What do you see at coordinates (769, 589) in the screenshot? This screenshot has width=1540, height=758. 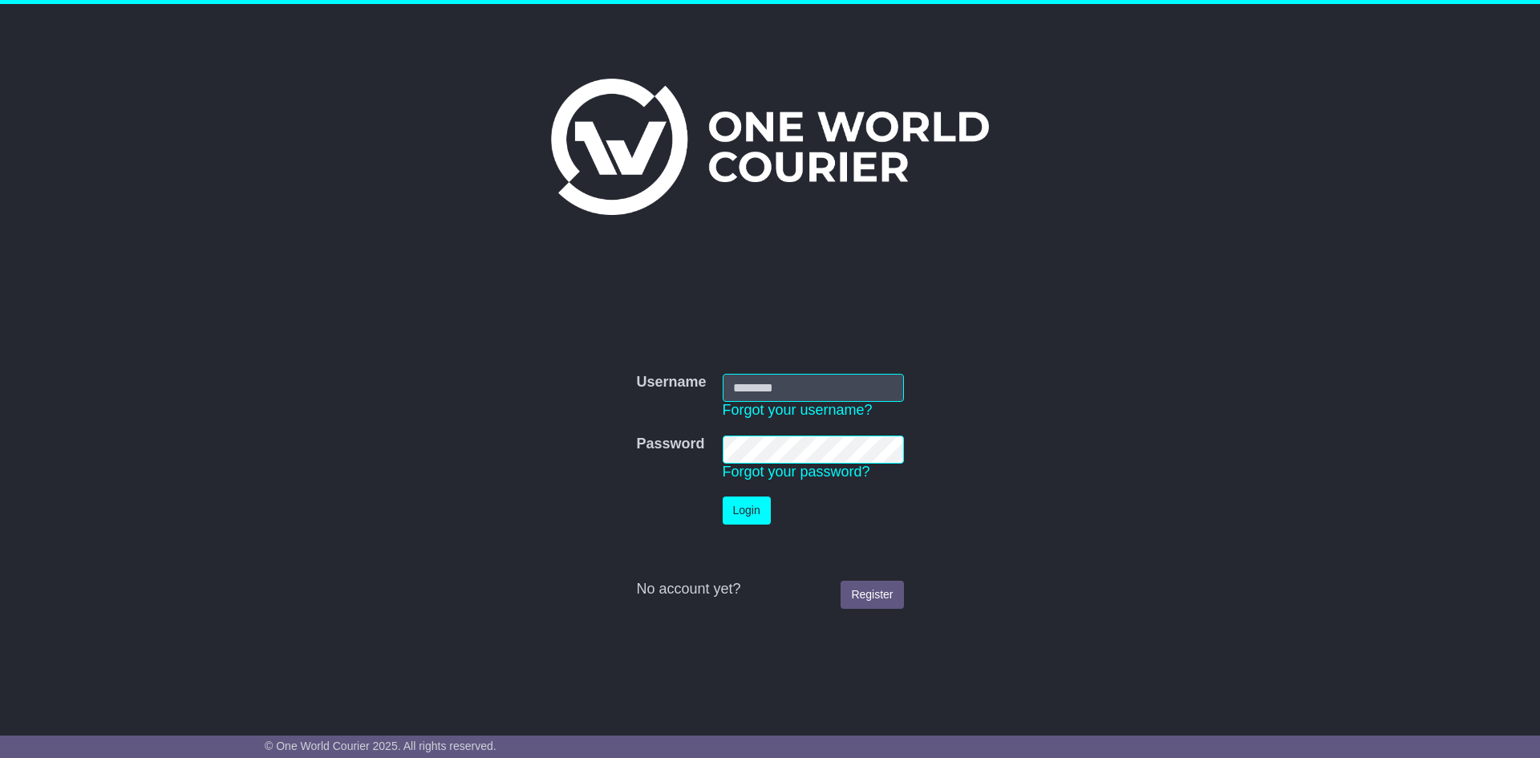 I see `div: No account yet?` at bounding box center [769, 589].